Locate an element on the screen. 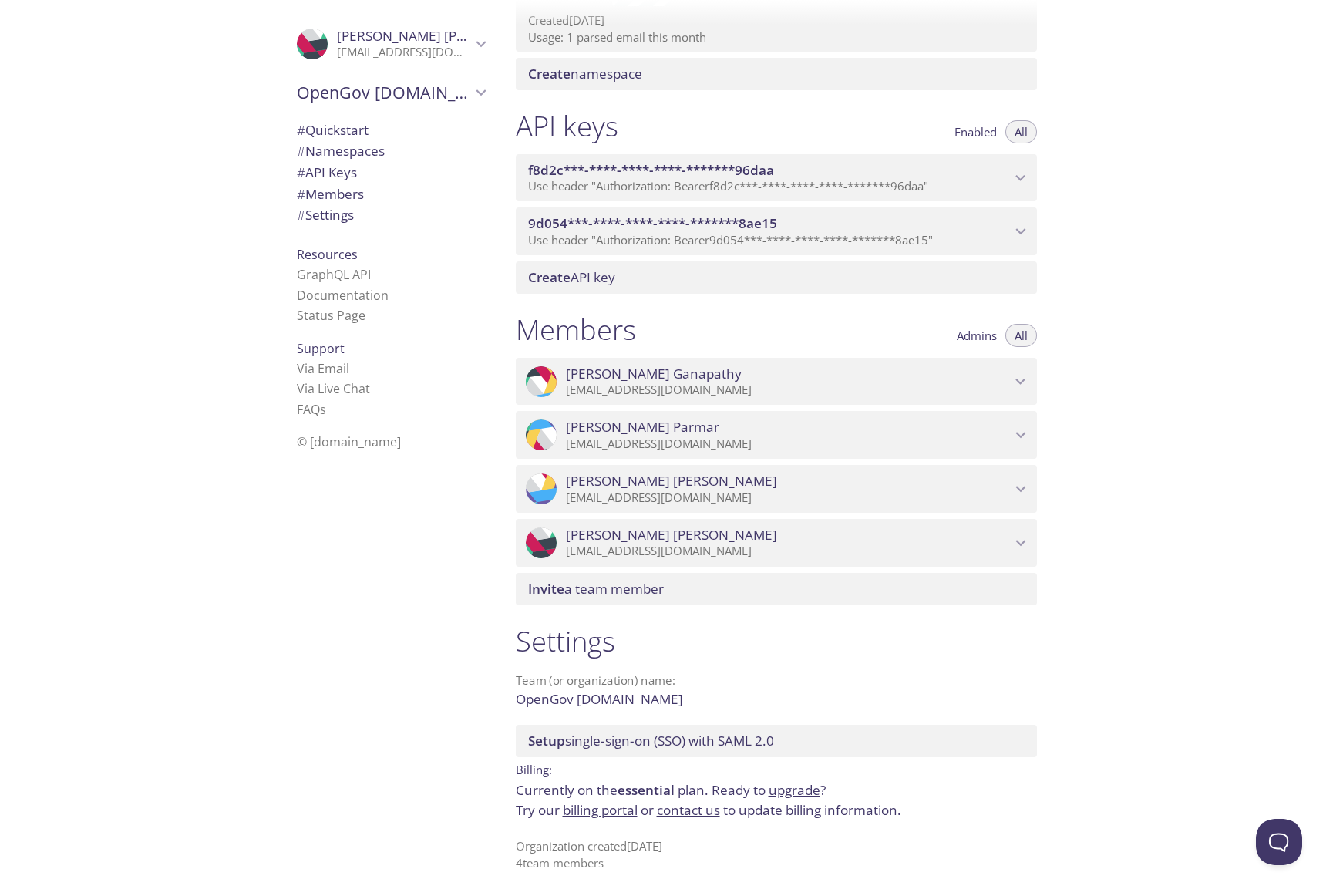 This screenshot has height=896, width=1333. span: Support is located at coordinates (321, 349).